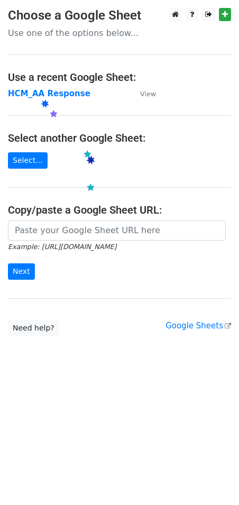 This screenshot has width=239, height=505. What do you see at coordinates (119, 33) in the screenshot?
I see `p: Use one of the options below...` at bounding box center [119, 33].